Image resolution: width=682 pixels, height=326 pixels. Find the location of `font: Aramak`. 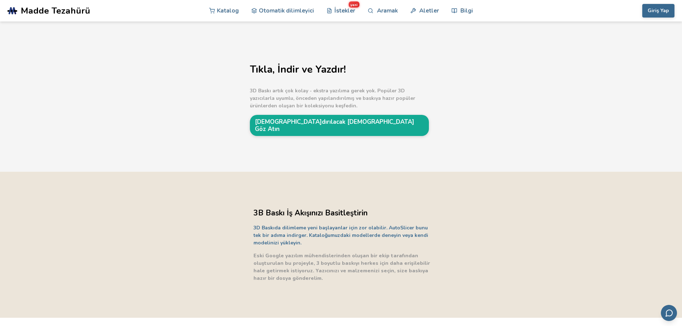

font: Aramak is located at coordinates (387, 10).